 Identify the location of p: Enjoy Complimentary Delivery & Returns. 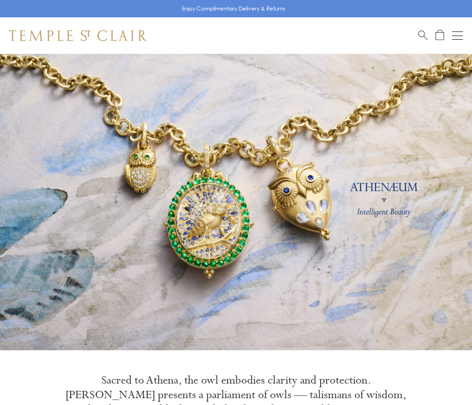
(233, 9).